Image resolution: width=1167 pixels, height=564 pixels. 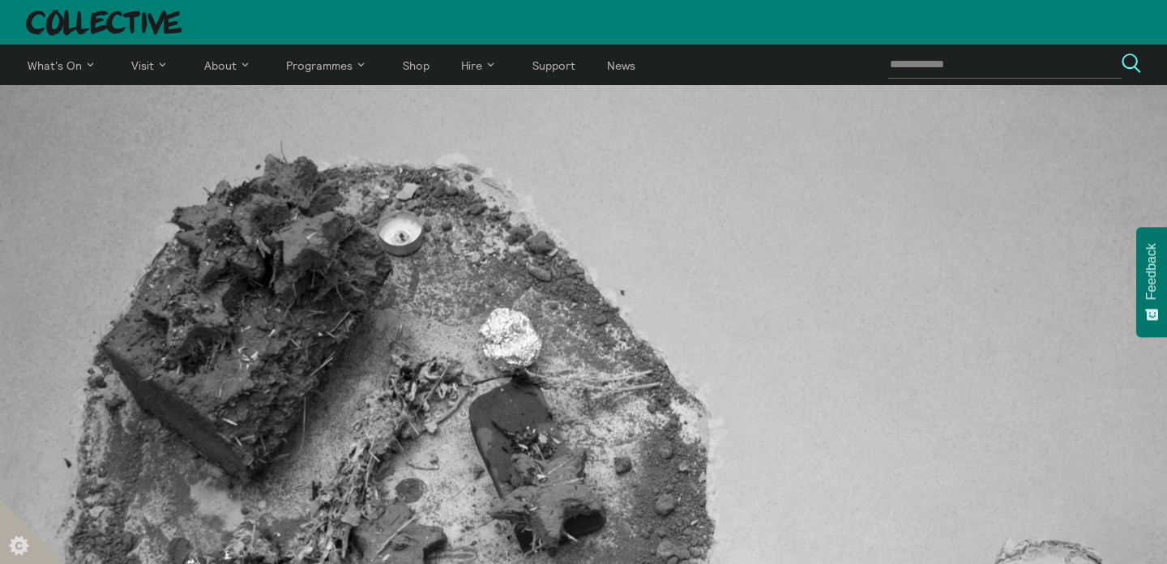 I want to click on a: Visit, so click(x=152, y=65).